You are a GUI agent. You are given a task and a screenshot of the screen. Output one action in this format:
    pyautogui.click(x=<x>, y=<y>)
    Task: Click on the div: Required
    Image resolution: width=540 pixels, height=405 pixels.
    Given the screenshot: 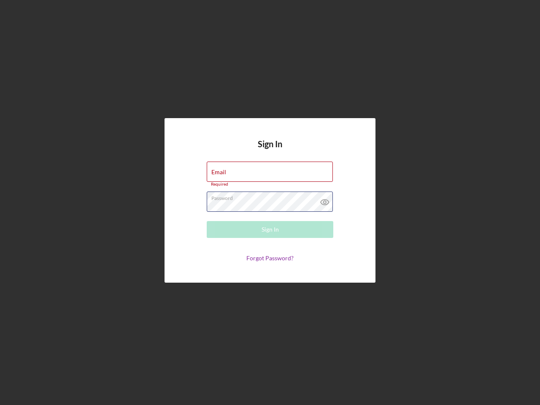 What is the action you would take?
    pyautogui.click(x=270, y=184)
    